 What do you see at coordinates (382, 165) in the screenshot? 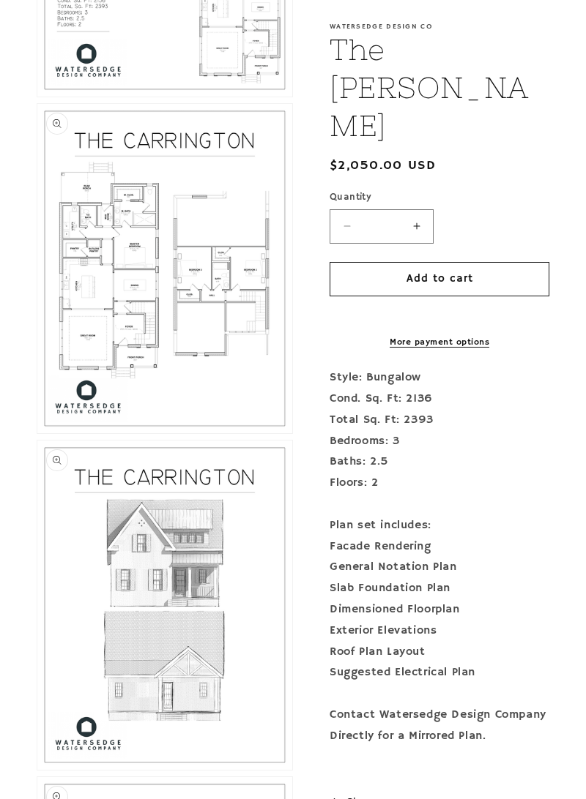
I see `span: $2,050.00 USD` at bounding box center [382, 165].